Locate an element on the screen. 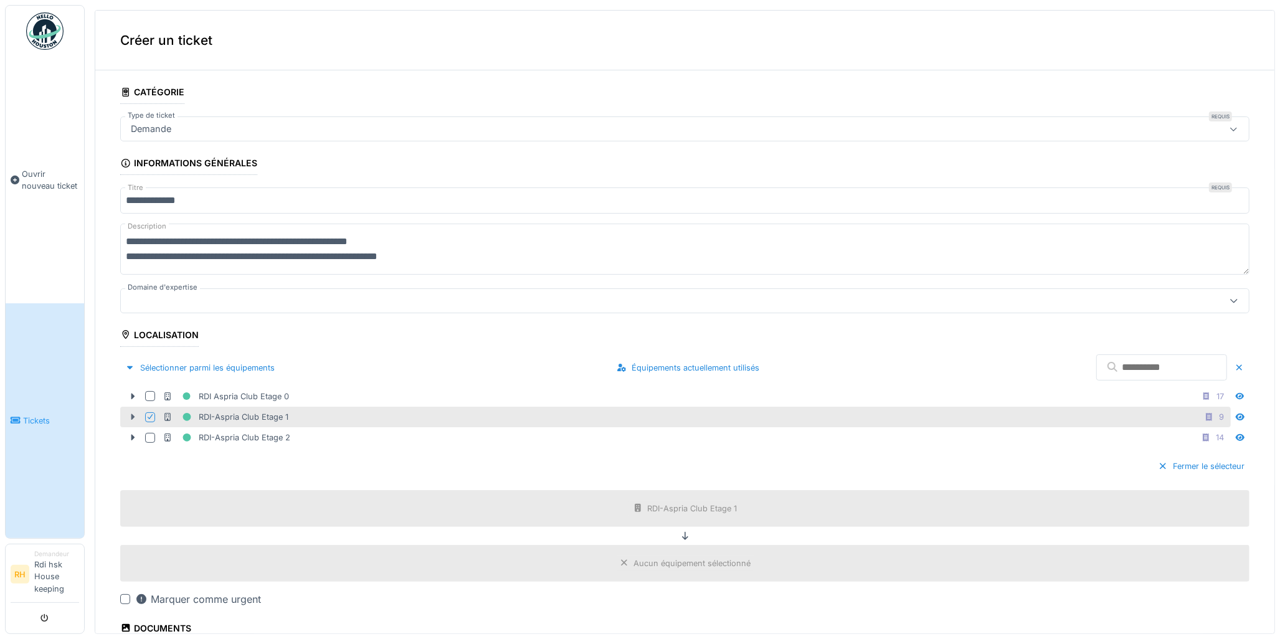  div: 17 is located at coordinates (1220, 396).